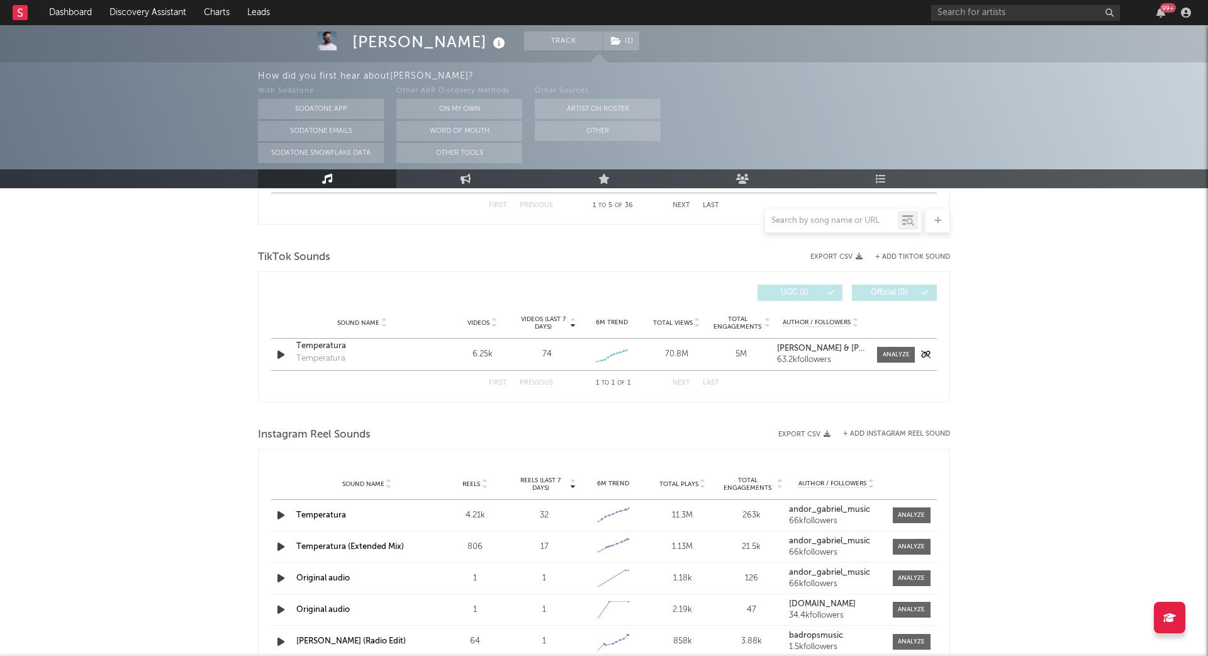 The height and width of the screenshot is (656, 1208). I want to click on button: Sodatone Emails, so click(321, 131).